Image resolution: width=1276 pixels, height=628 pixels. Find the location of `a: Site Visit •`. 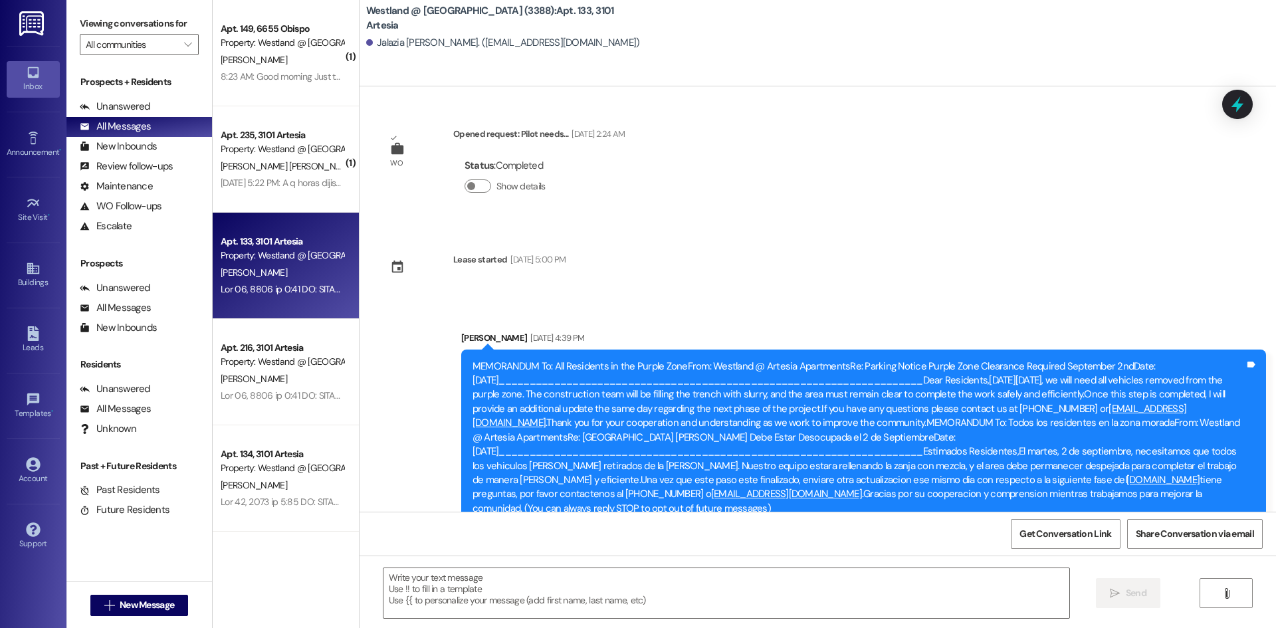

a: Site Visit • is located at coordinates (33, 210).